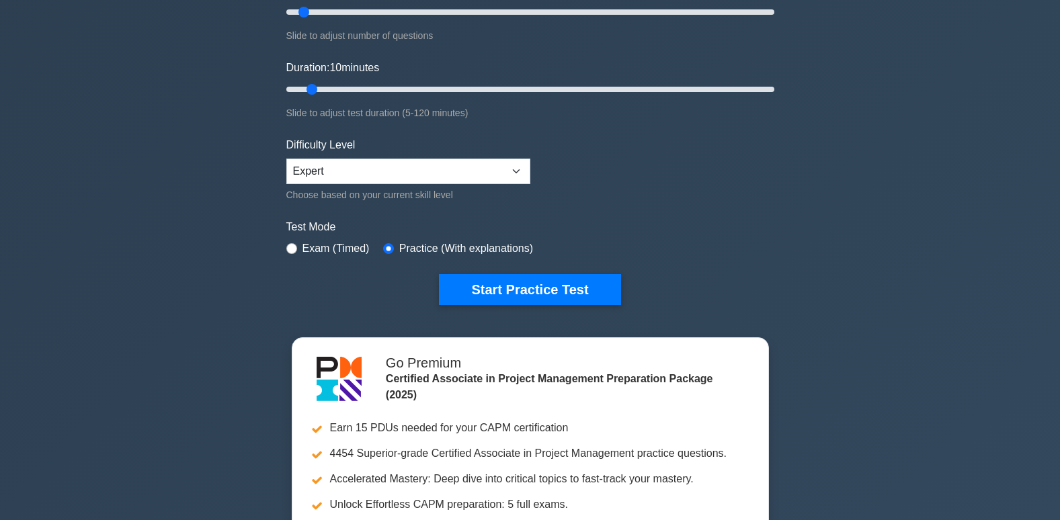  I want to click on label: Exam (Timed), so click(336, 249).